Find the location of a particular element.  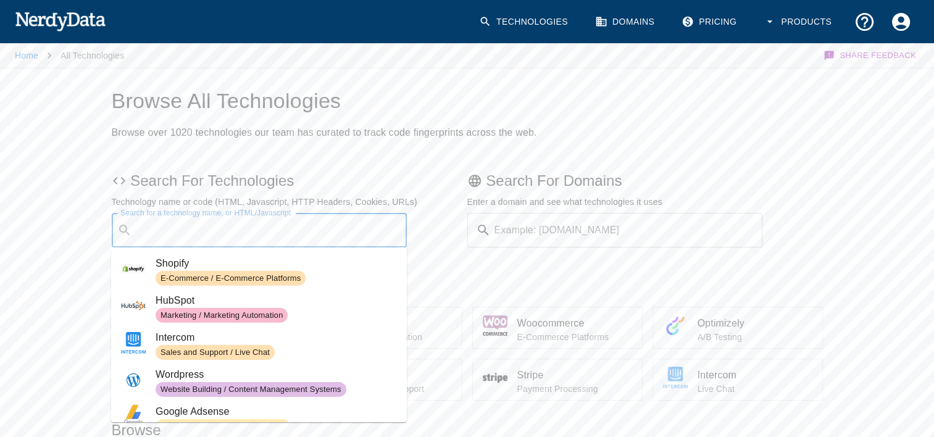

p: Live Chat is located at coordinates (755, 389).